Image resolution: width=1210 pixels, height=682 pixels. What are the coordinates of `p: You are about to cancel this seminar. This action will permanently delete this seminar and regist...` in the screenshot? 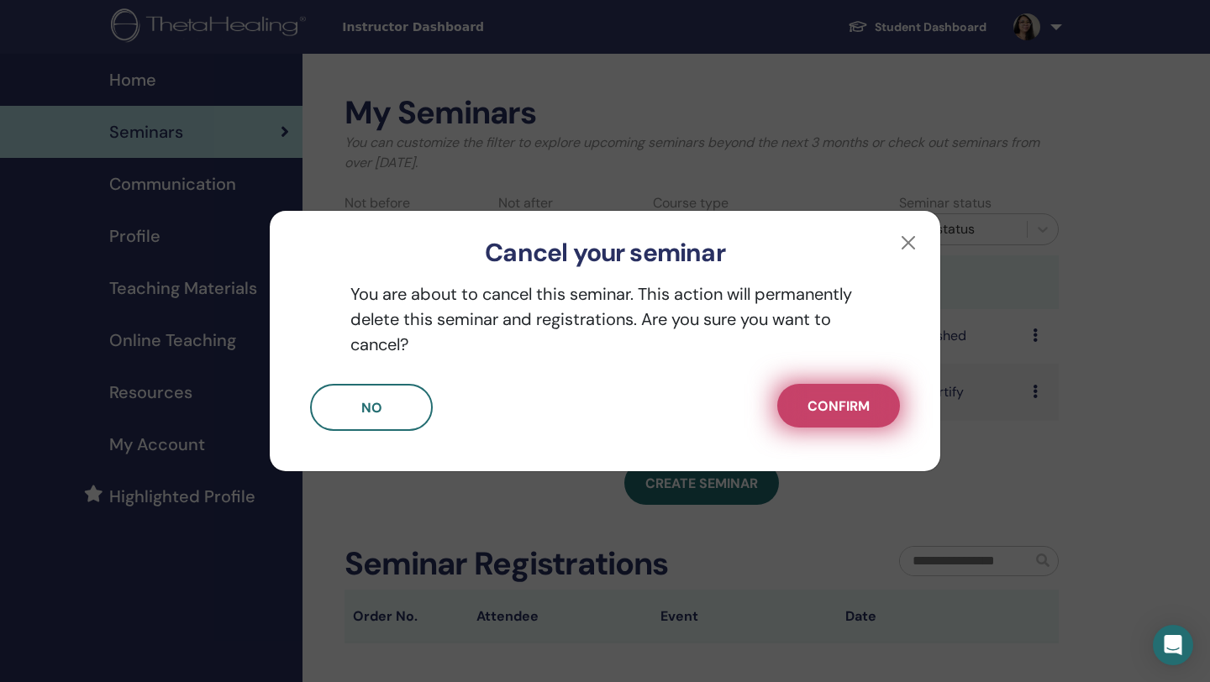 It's located at (605, 319).